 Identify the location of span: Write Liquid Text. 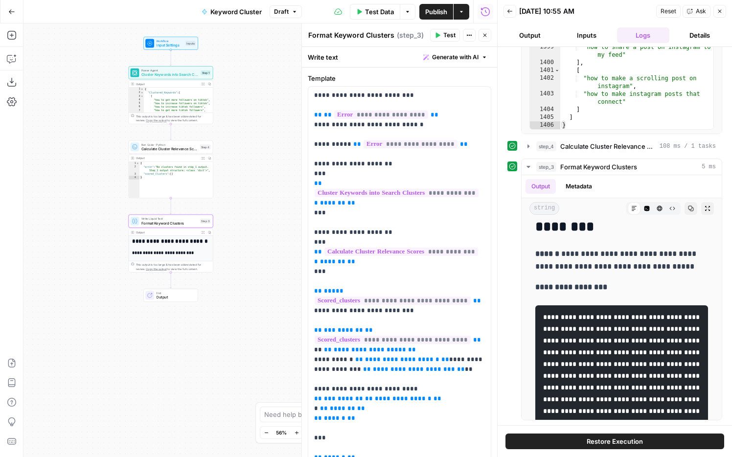
(170, 218).